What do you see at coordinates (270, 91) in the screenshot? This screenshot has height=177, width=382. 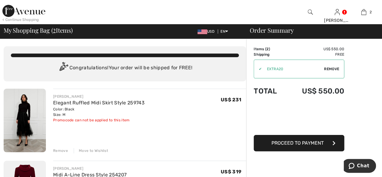 I see `td: Total` at bounding box center [270, 91].